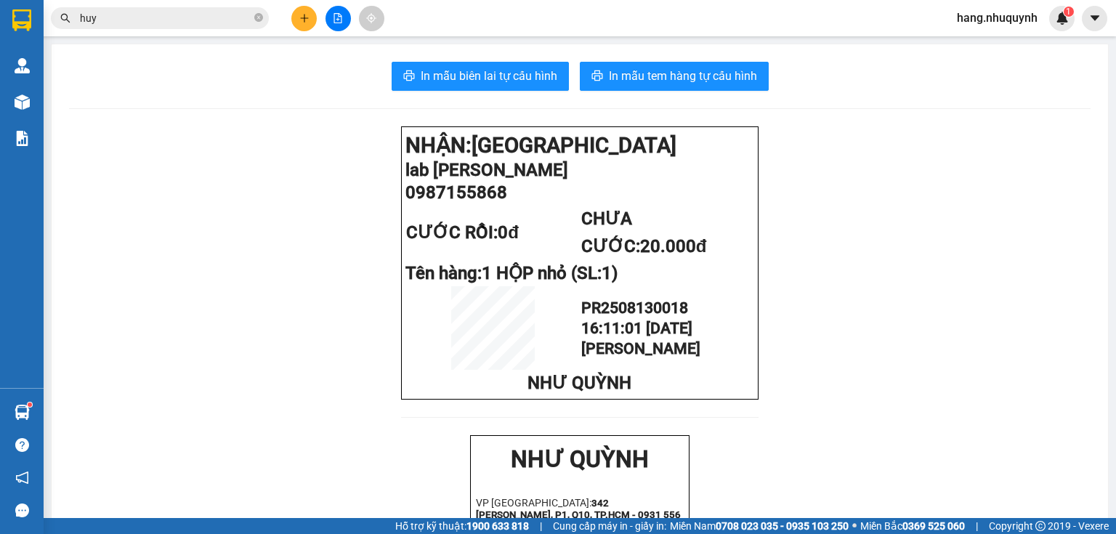  What do you see at coordinates (782, 526) in the screenshot?
I see `strong: 0708 023 035 - 0935 103 250` at bounding box center [782, 526].